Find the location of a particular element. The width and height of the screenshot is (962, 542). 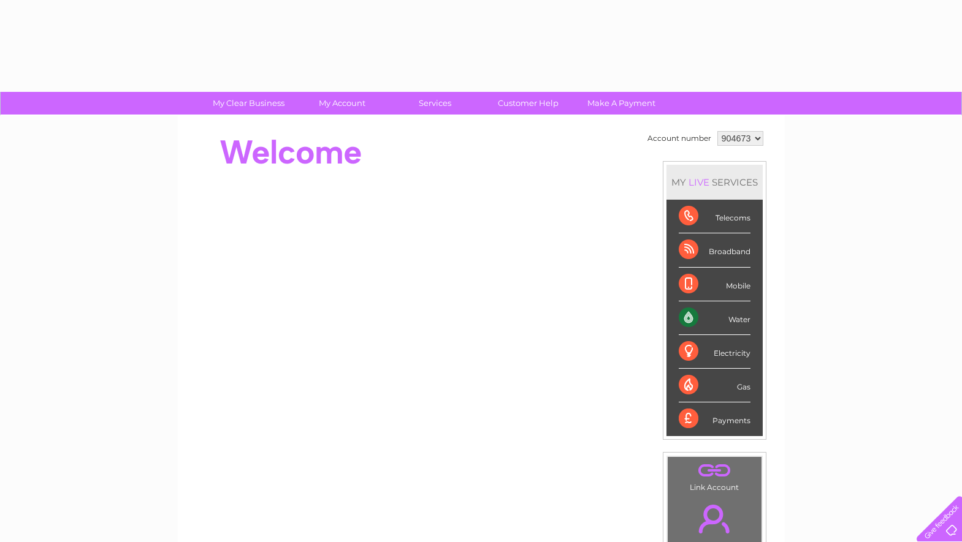

div: MY SERVICES is located at coordinates (714, 182).